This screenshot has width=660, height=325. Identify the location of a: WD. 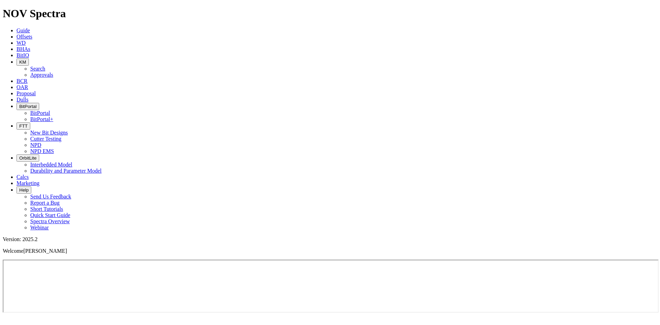
(21, 43).